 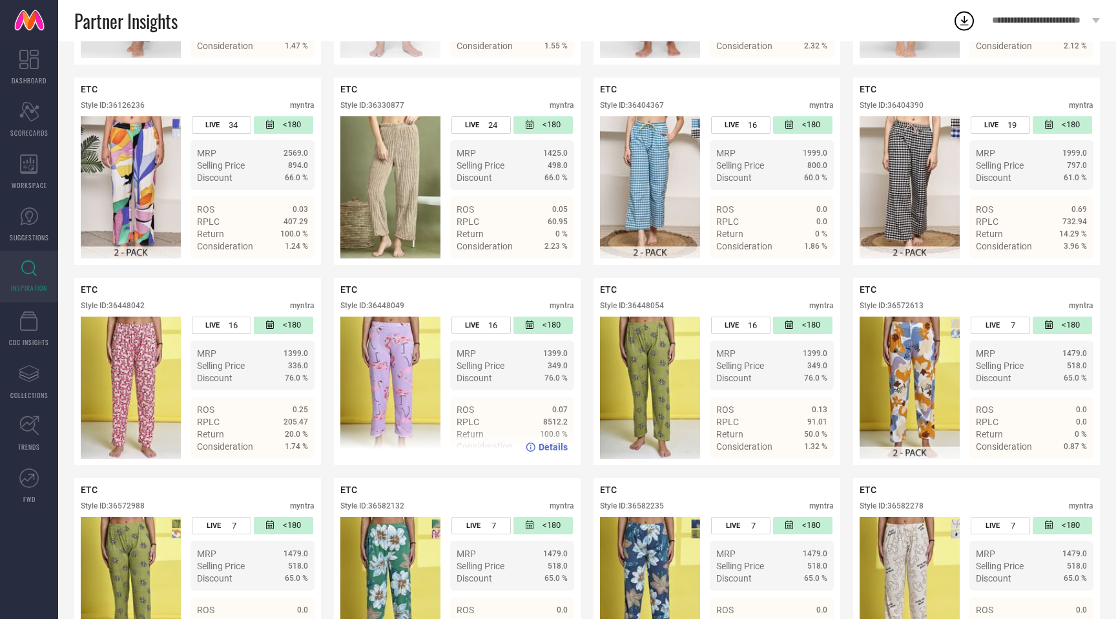 What do you see at coordinates (1075, 246) in the screenshot?
I see `span: 3.96 %` at bounding box center [1075, 246].